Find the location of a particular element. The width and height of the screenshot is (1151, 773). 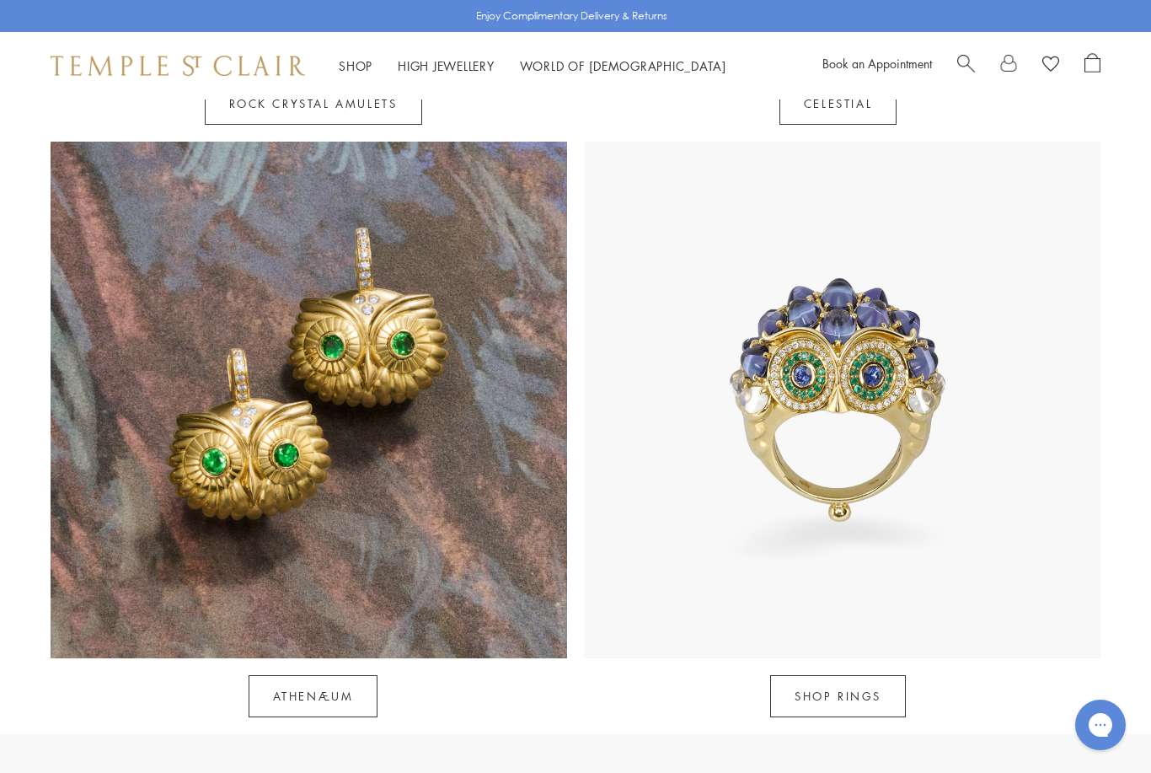

a: Book an Appointment is located at coordinates (877, 63).